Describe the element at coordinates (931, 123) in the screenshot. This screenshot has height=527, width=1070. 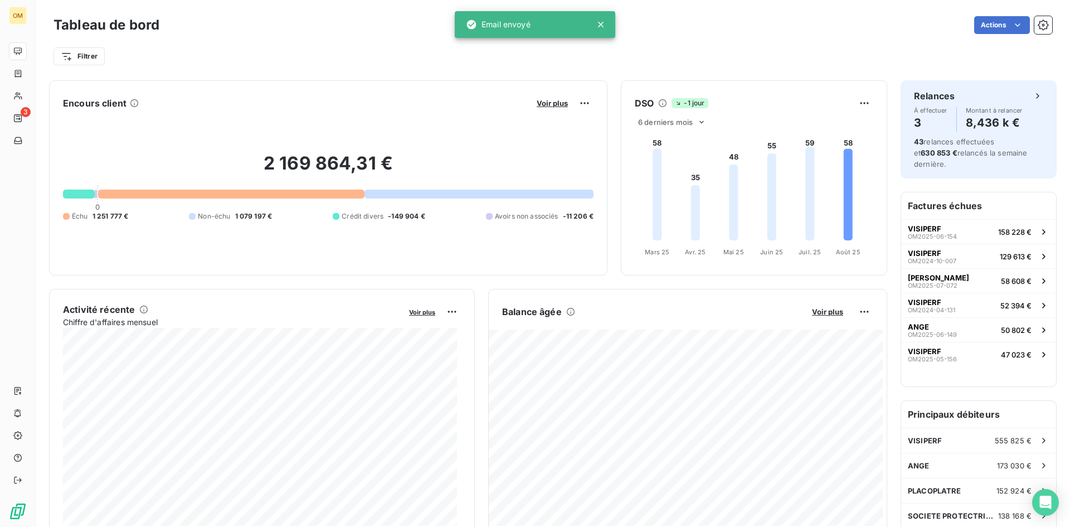
I see `h4: 3` at that location.